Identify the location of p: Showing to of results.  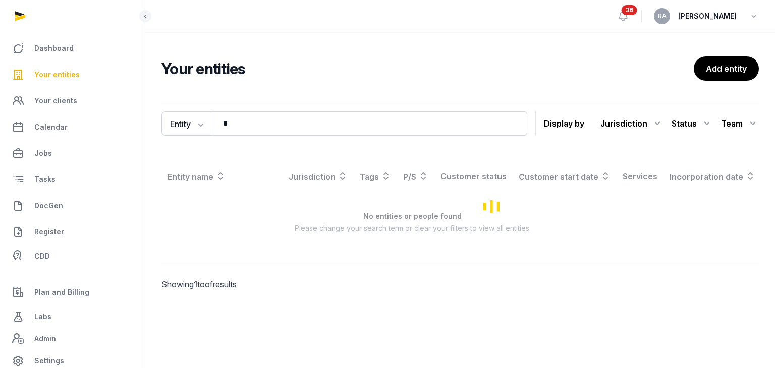
(230, 284).